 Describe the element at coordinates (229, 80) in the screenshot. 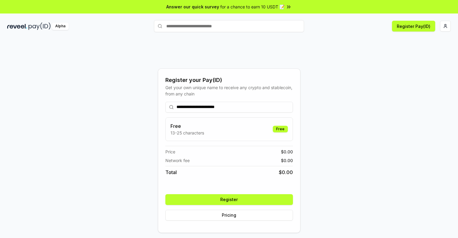

I see `div: Register your Pay(ID)` at that location.